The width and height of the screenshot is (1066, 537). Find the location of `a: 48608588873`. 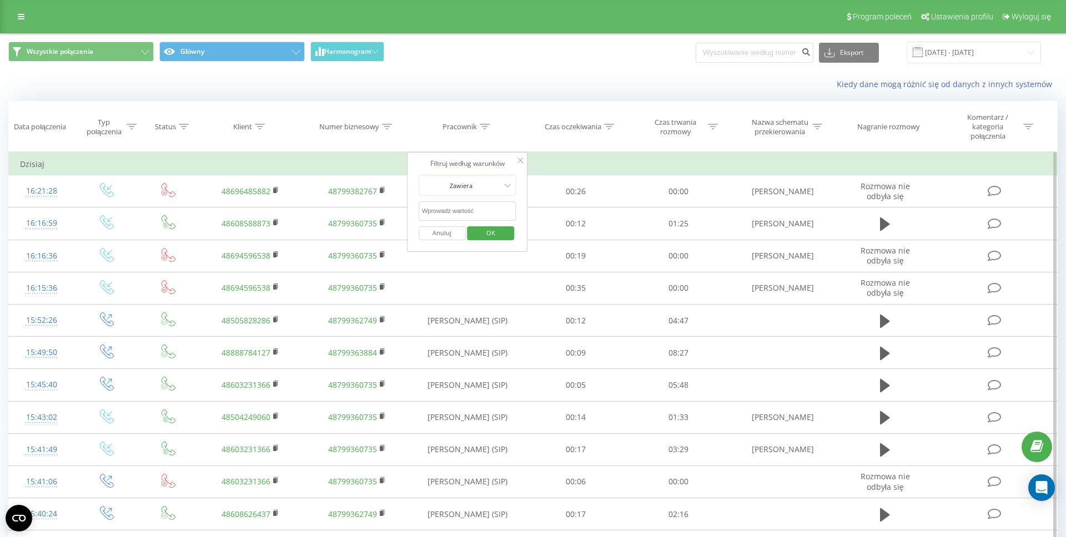

a: 48608588873 is located at coordinates (246, 223).